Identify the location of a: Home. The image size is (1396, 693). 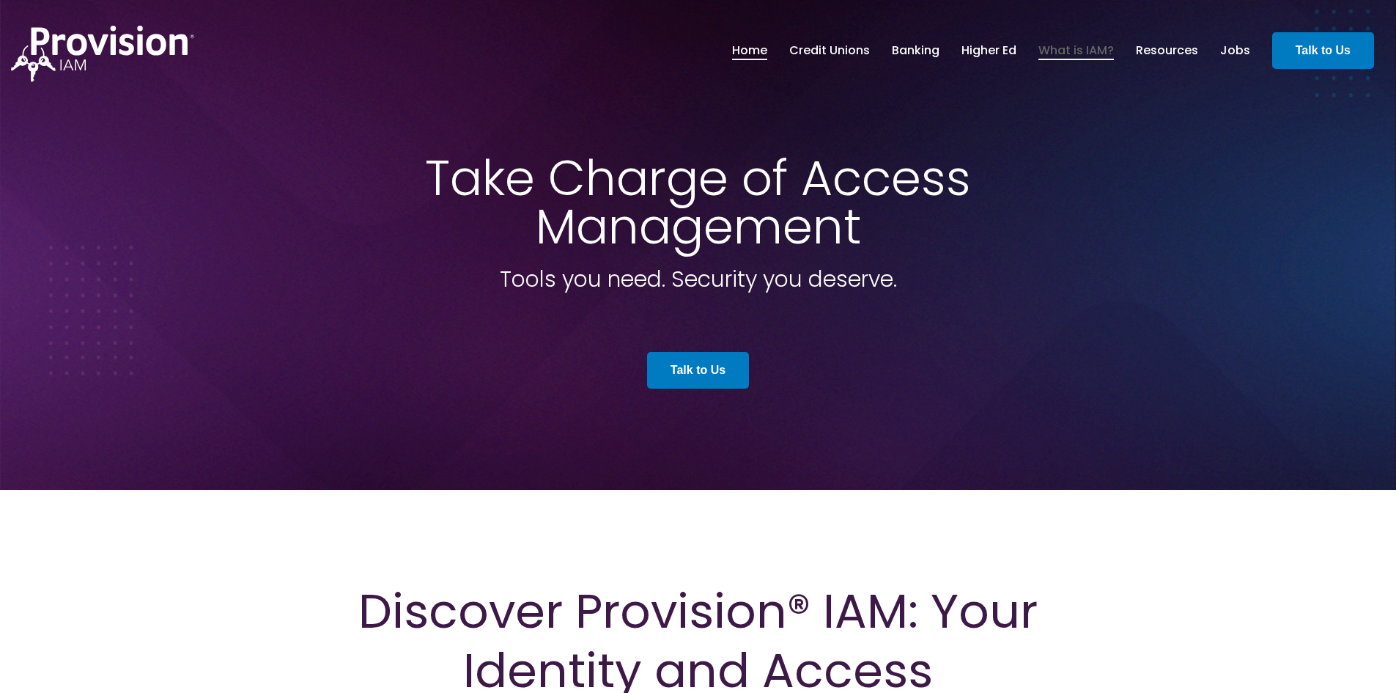
(750, 51).